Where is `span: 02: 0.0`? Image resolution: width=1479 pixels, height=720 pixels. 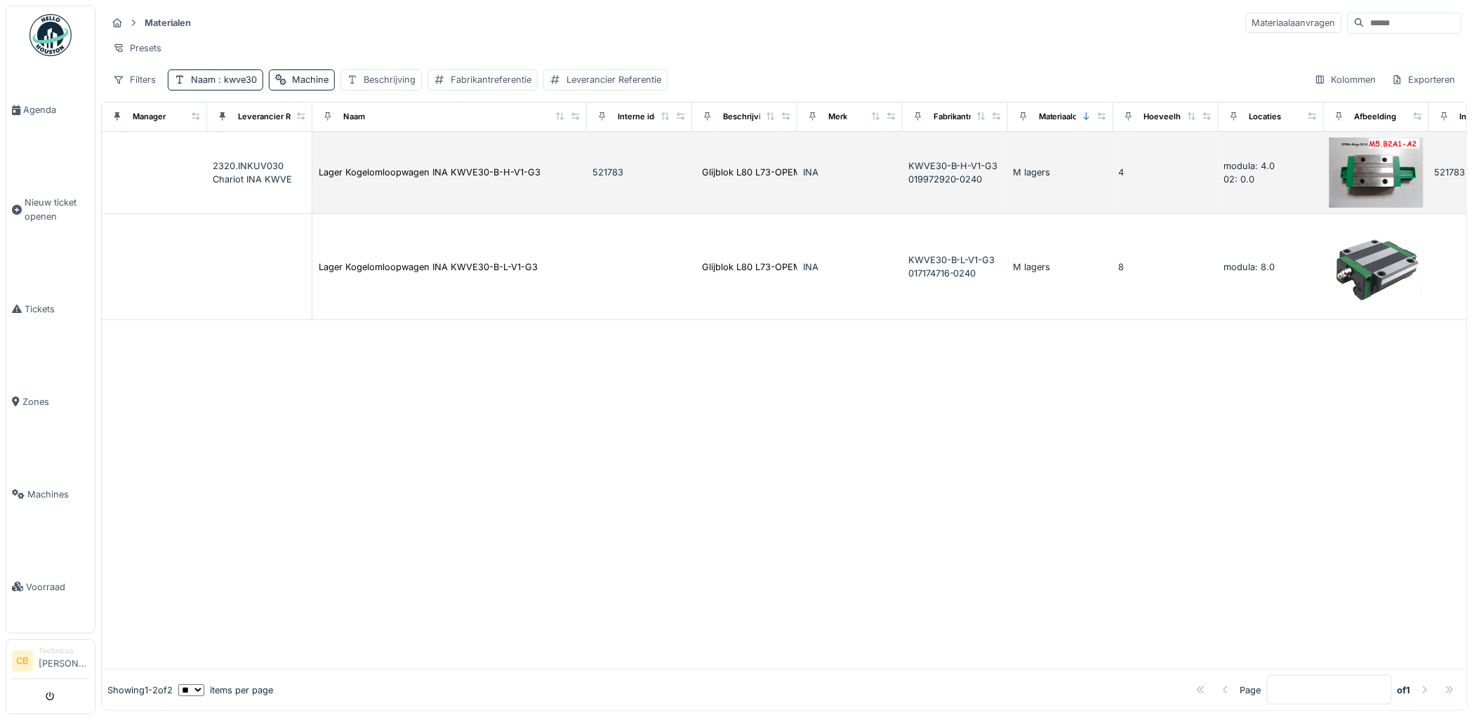
span: 02: 0.0 is located at coordinates (1240, 179).